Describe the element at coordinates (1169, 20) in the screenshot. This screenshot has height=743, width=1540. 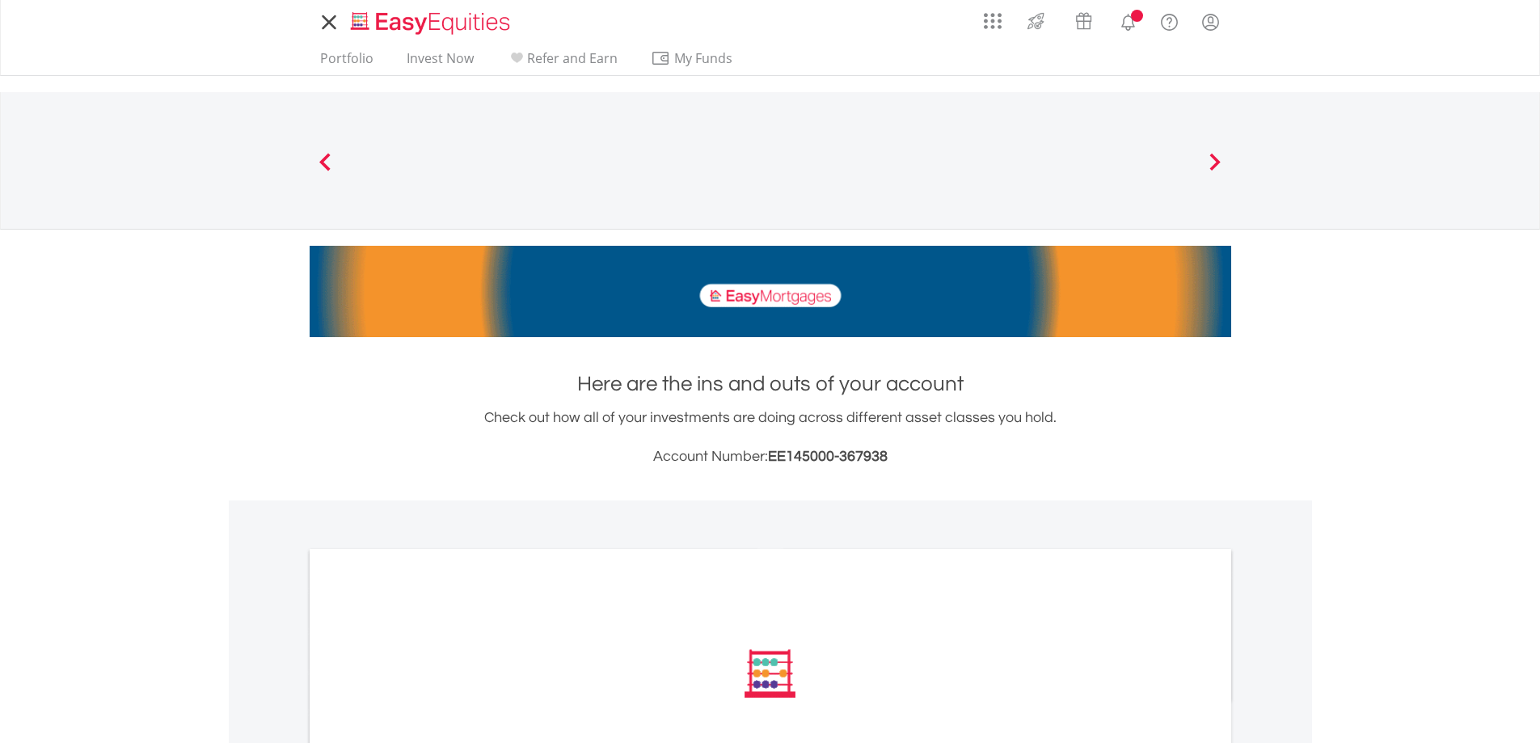
I see `a: FAQ's and Support` at that location.